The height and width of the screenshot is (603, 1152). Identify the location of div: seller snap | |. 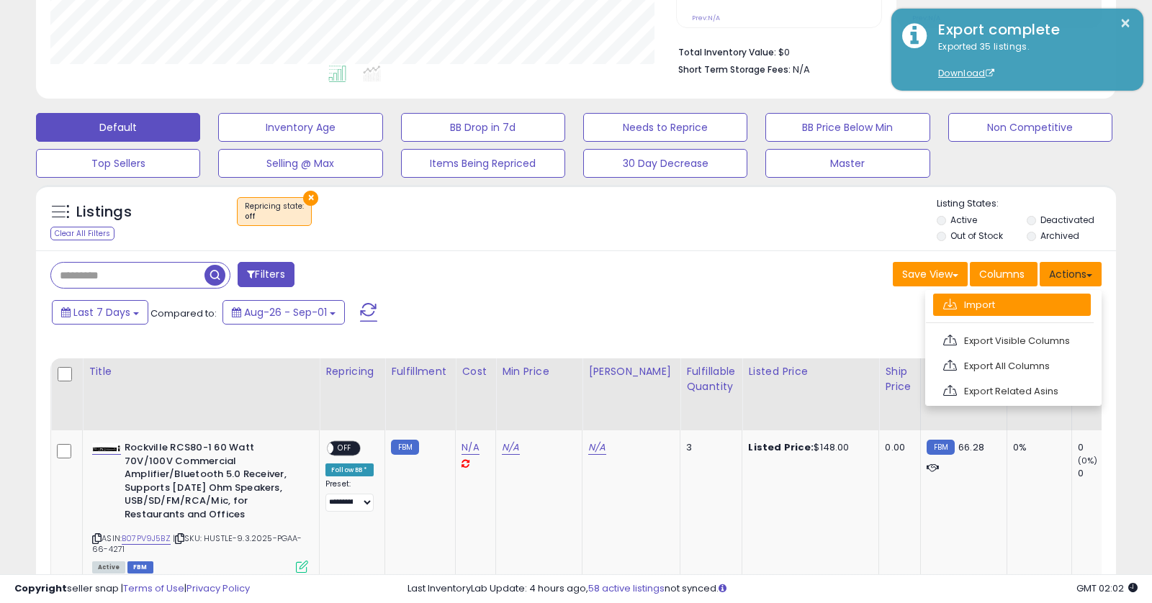
(132, 589).